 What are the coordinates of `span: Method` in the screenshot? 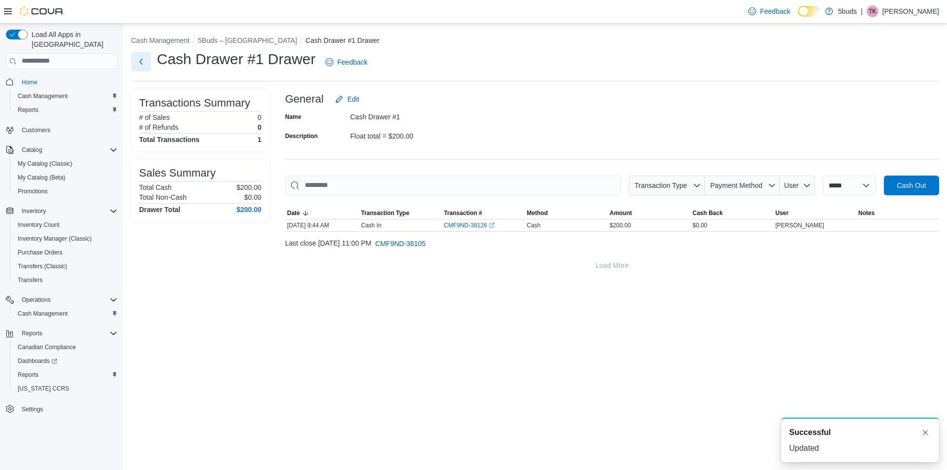 It's located at (537, 213).